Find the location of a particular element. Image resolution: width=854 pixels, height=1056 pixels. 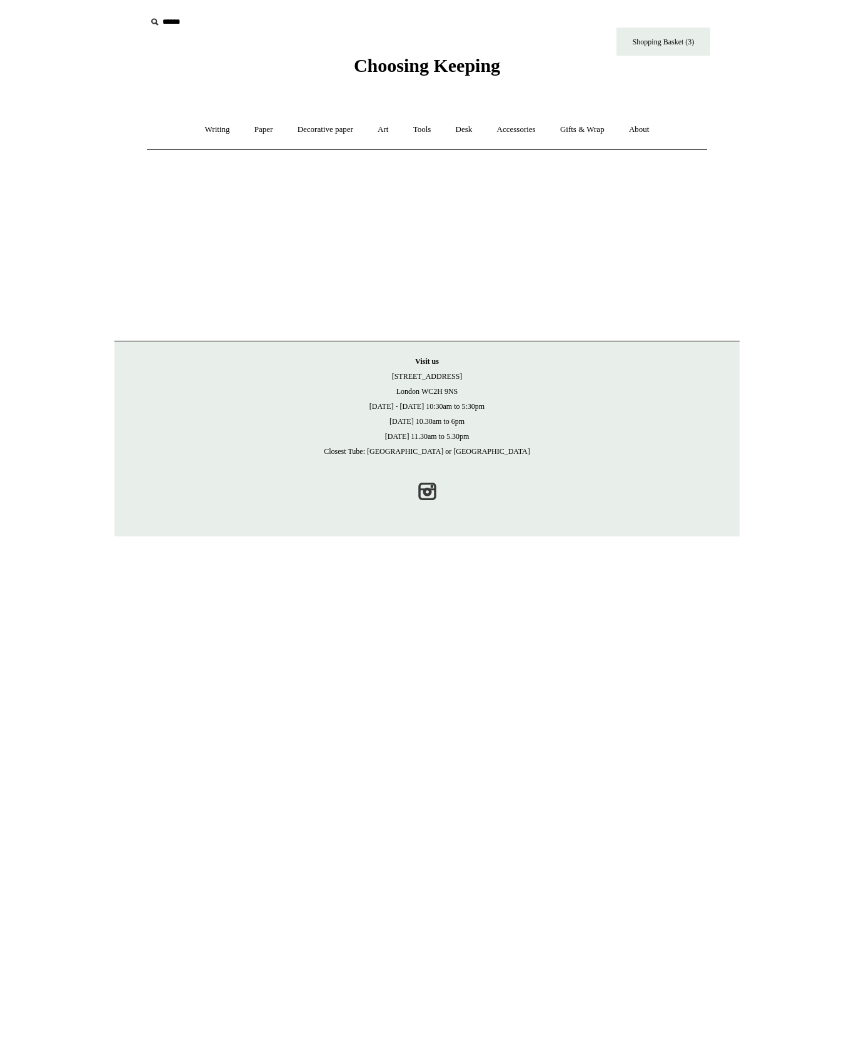

a: Tools is located at coordinates (422, 129).